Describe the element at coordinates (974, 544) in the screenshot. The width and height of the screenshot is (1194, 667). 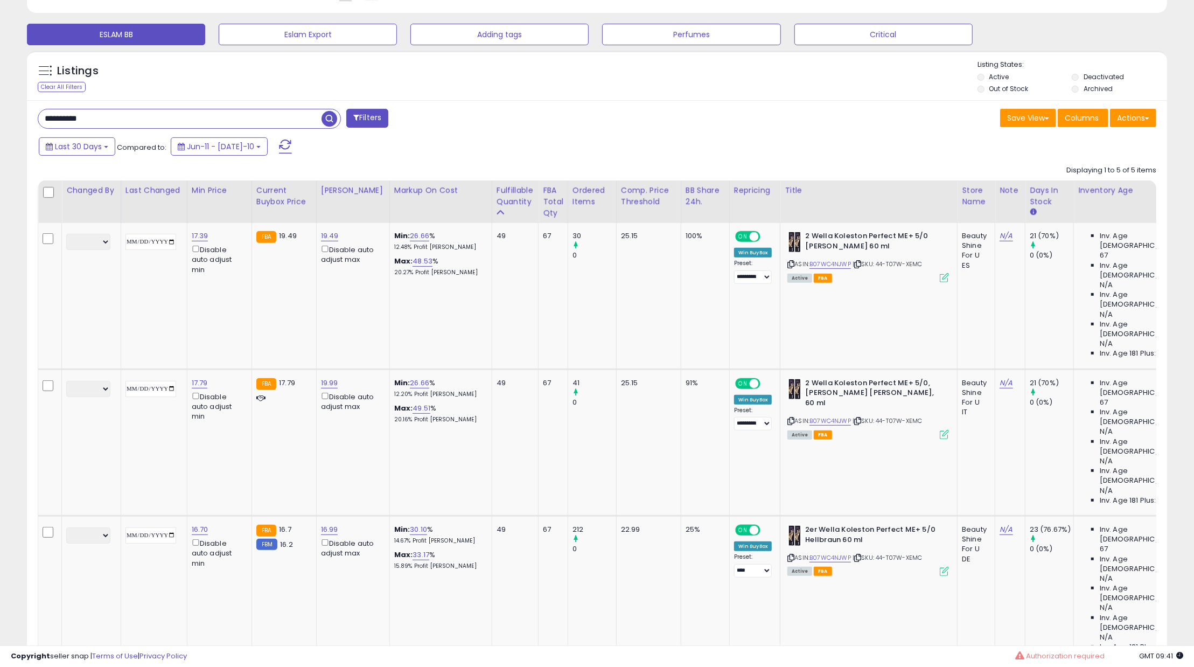
I see `div: Beauty Shine For U DE` at that location.